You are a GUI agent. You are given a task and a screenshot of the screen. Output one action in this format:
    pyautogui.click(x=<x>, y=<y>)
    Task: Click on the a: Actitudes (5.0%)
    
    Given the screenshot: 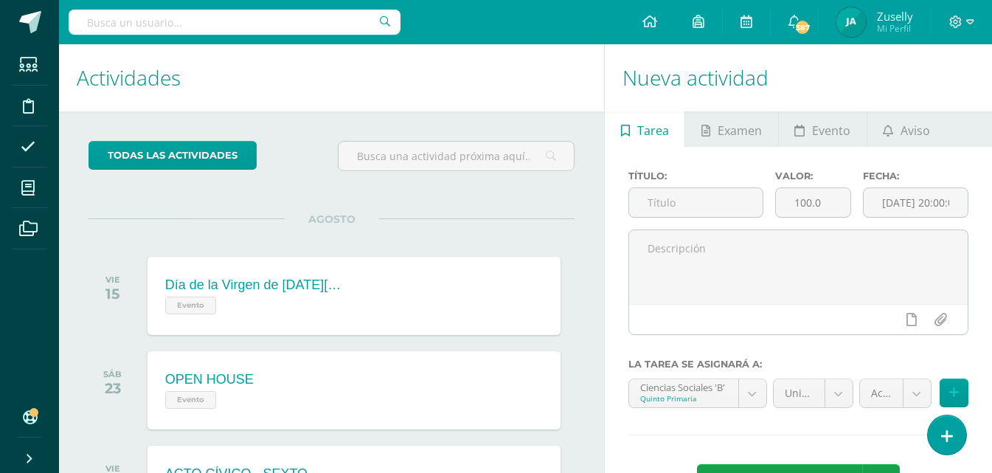 What is the action you would take?
    pyautogui.click(x=896, y=393)
    